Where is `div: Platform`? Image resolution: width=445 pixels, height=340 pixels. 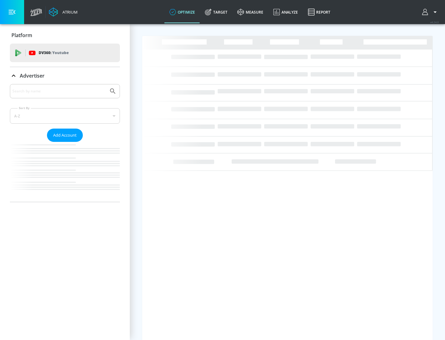
div: Platform is located at coordinates (65, 35).